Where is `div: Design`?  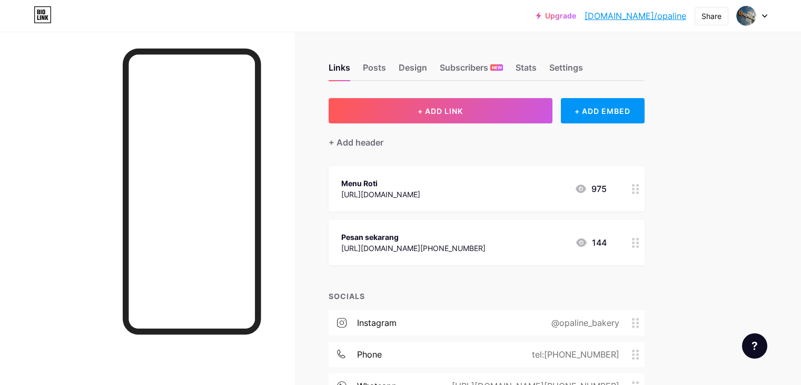 div: Design is located at coordinates (413, 71).